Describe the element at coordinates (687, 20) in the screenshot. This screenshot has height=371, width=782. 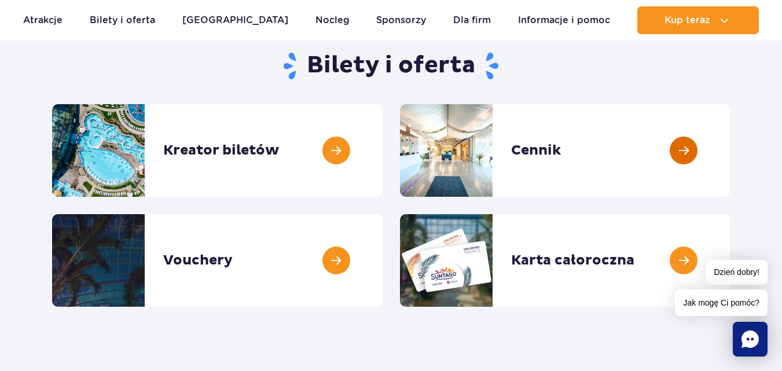
I see `span: Kup teraz` at that location.